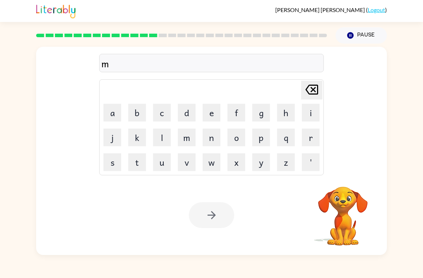 Image resolution: width=423 pixels, height=278 pixels. What do you see at coordinates (187, 162) in the screenshot?
I see `button: v` at bounding box center [187, 162].